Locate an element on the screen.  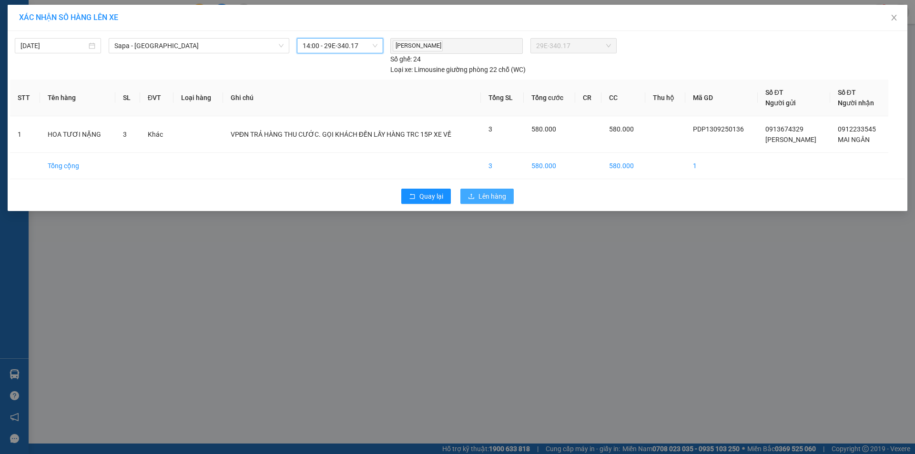
span: upload is located at coordinates (471, 197).